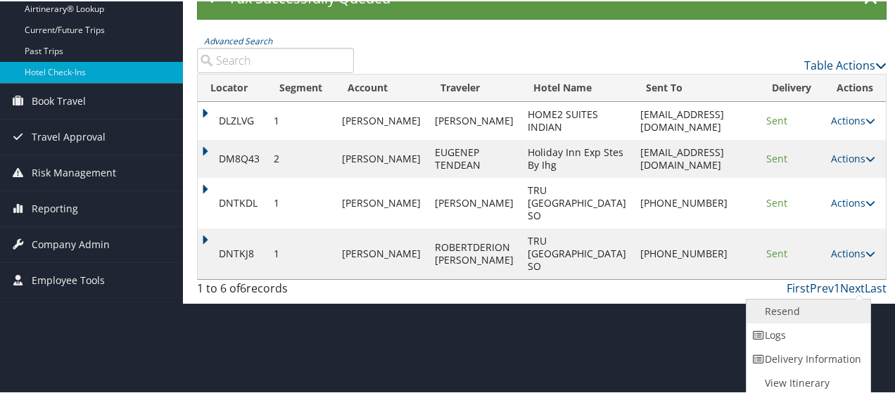 Image resolution: width=895 pixels, height=393 pixels. I want to click on a: Next, so click(852, 287).